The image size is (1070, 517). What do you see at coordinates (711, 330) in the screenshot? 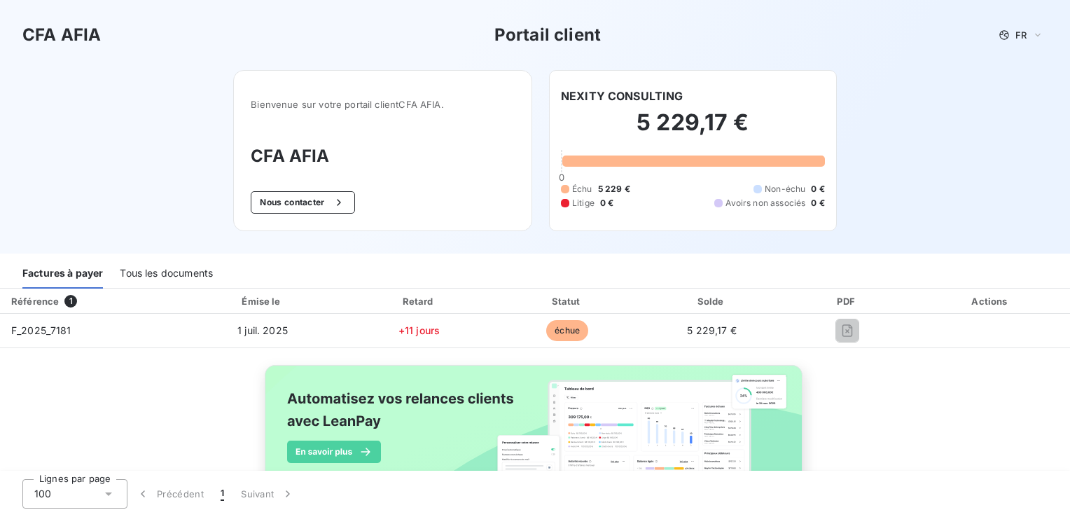
I see `span: 5 229,17 €` at bounding box center [711, 330].